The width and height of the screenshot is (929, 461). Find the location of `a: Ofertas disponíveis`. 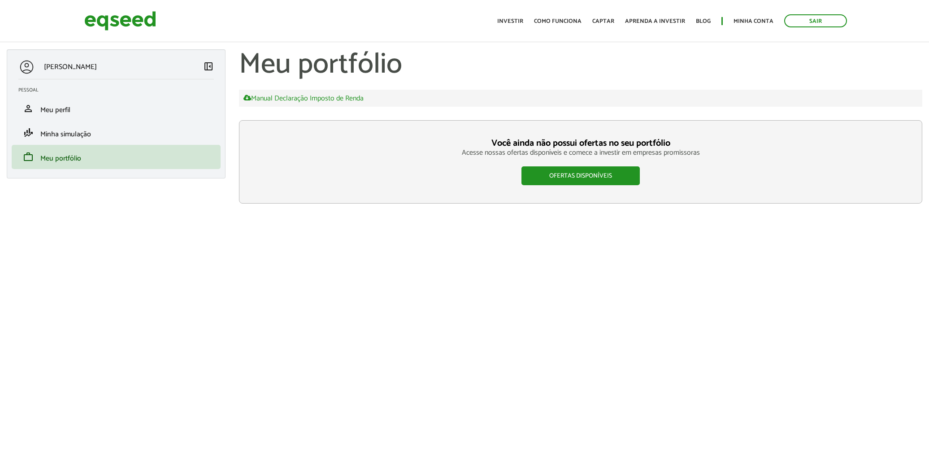

a: Ofertas disponíveis is located at coordinates (580, 176).